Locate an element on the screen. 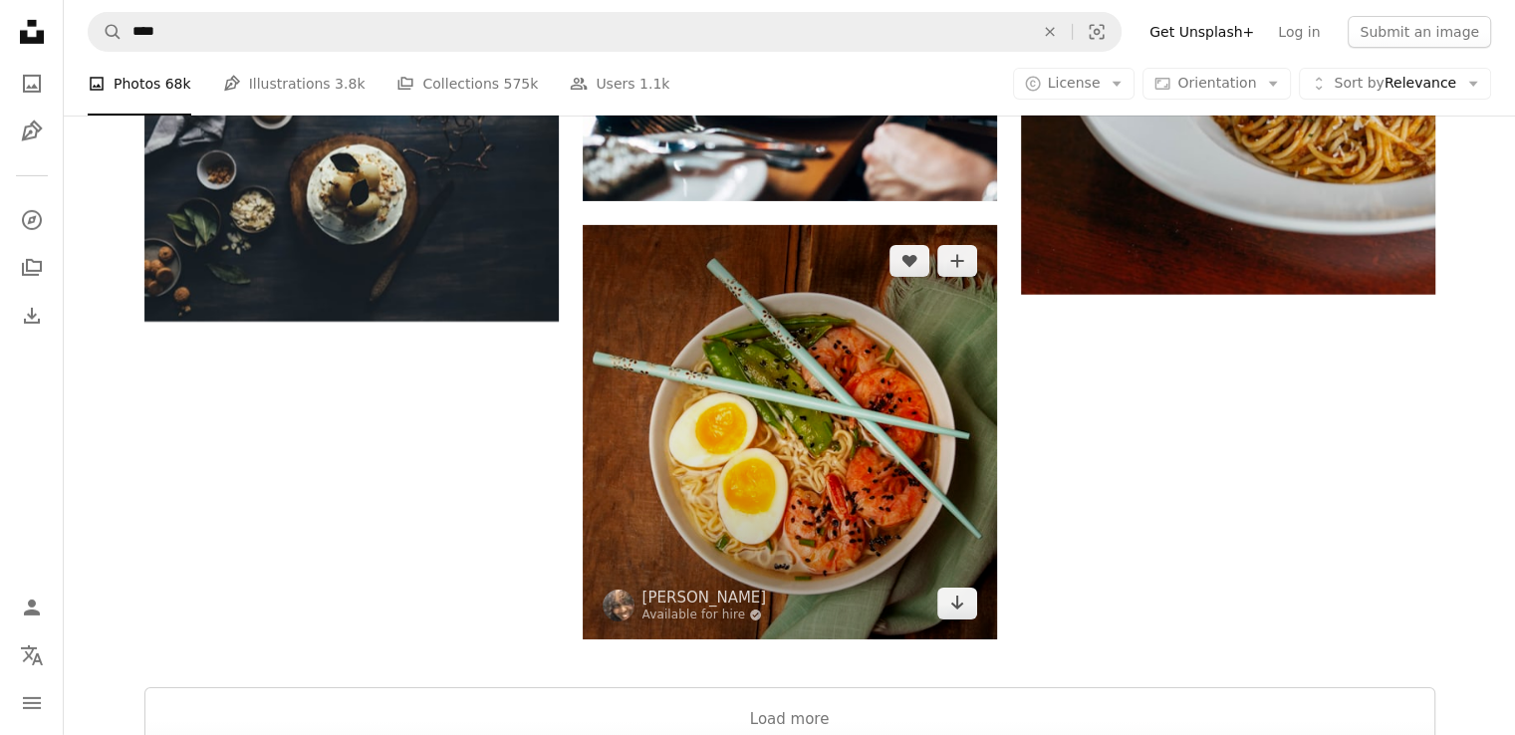 This screenshot has height=735, width=1515. a: Home — Unsplash is located at coordinates (32, 34).